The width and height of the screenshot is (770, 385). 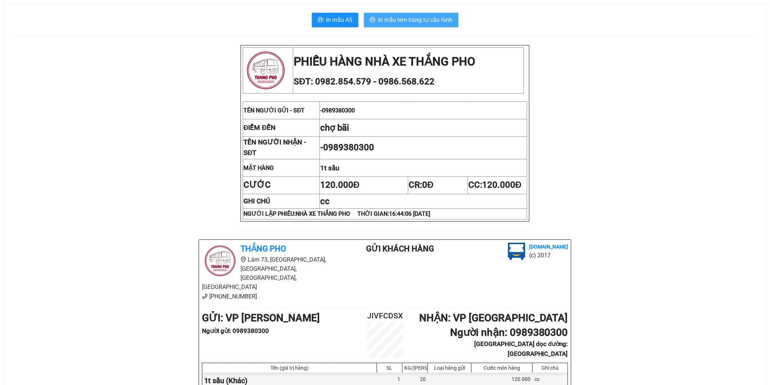 I want to click on h2: JIVFCDSX, so click(x=385, y=316).